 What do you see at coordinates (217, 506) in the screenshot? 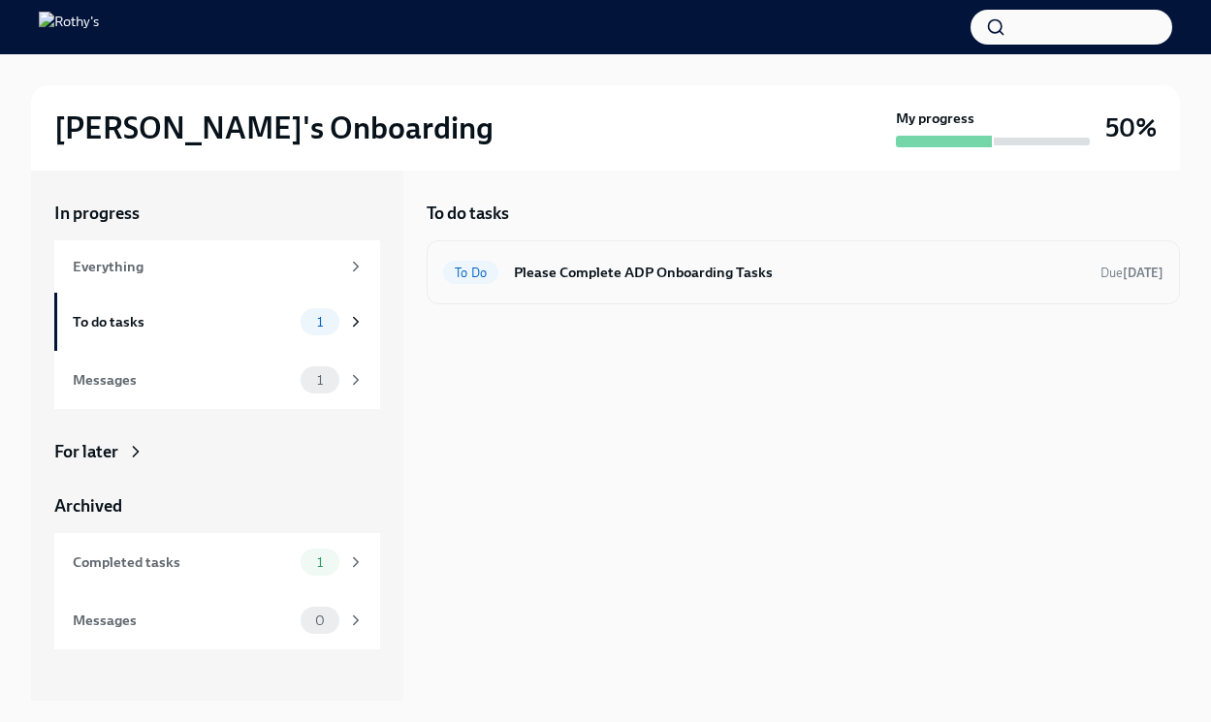
I see `a: Archived` at bounding box center [217, 506].